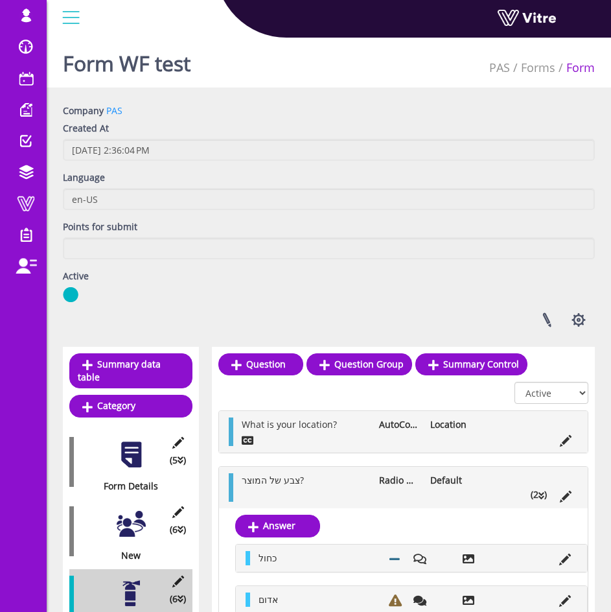 This screenshot has height=612, width=611. Describe the element at coordinates (277, 526) in the screenshot. I see `a: Answer` at that location.